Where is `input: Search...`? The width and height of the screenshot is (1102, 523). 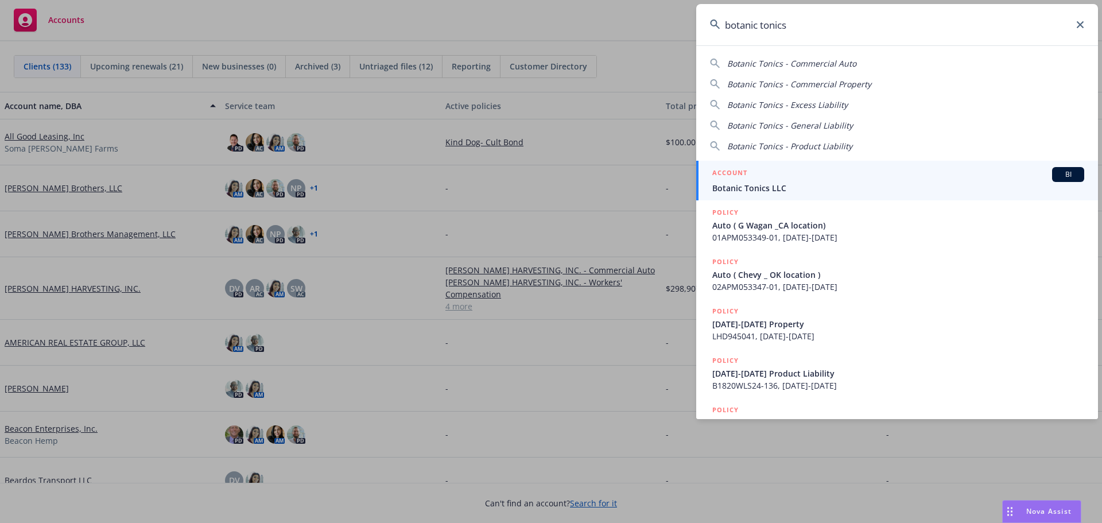
input: Search... is located at coordinates (897, 25).